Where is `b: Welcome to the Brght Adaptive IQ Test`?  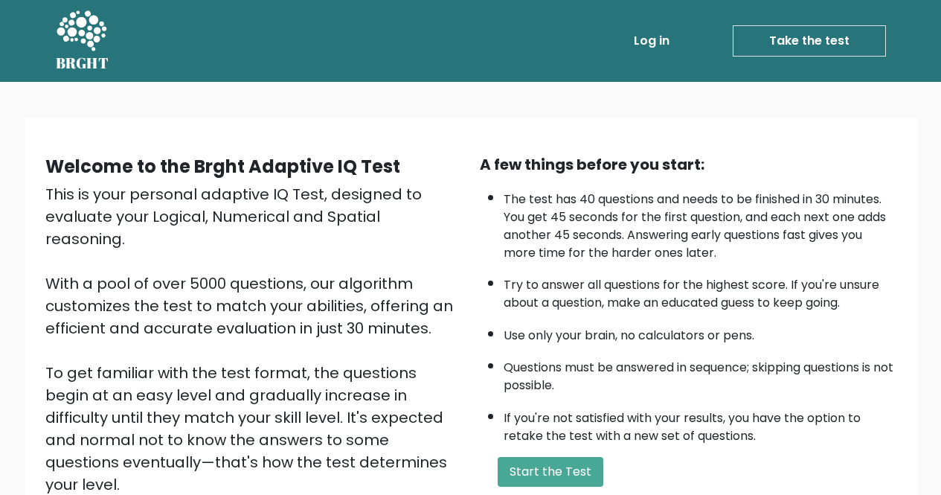
b: Welcome to the Brght Adaptive IQ Test is located at coordinates (222, 166).